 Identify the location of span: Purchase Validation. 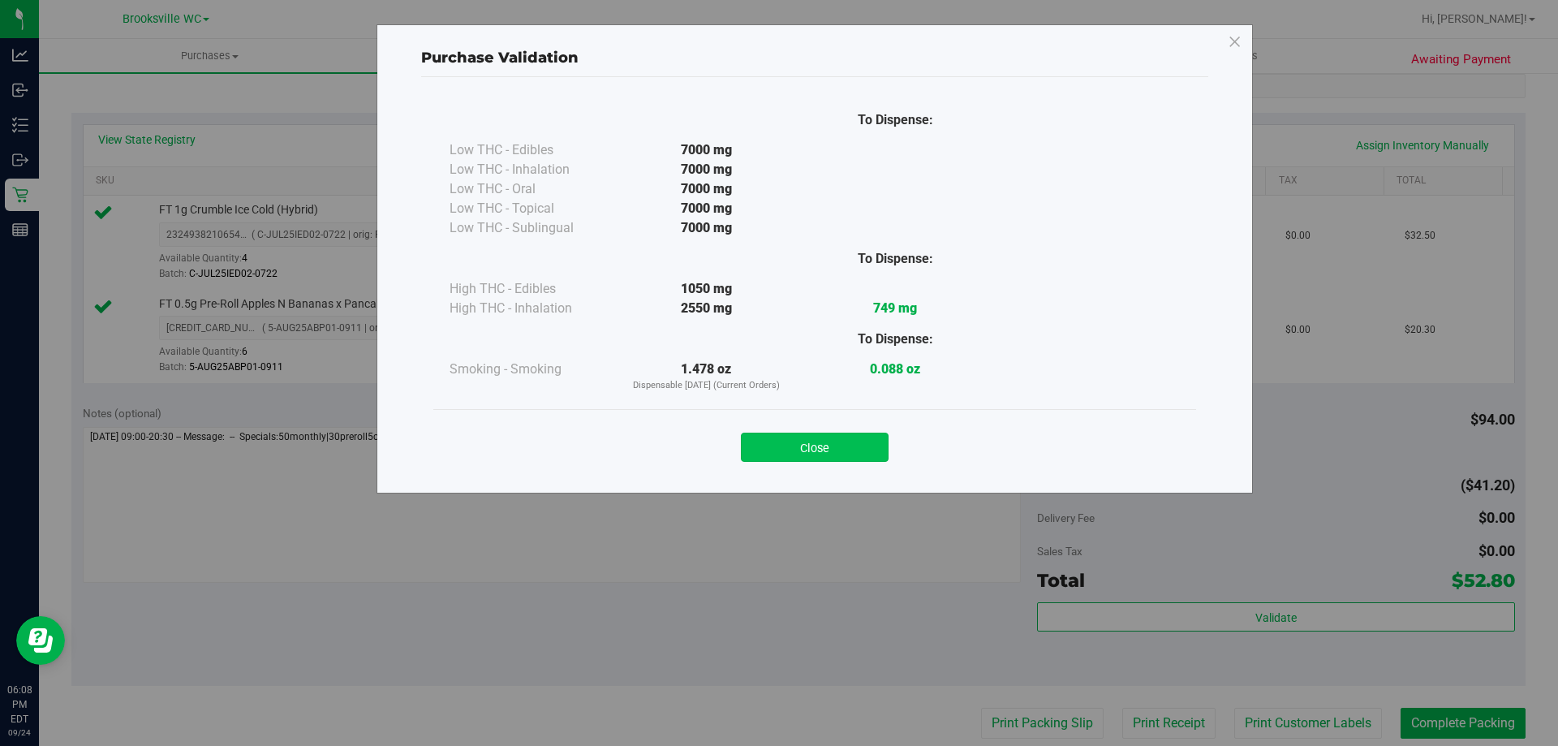
(500, 58).